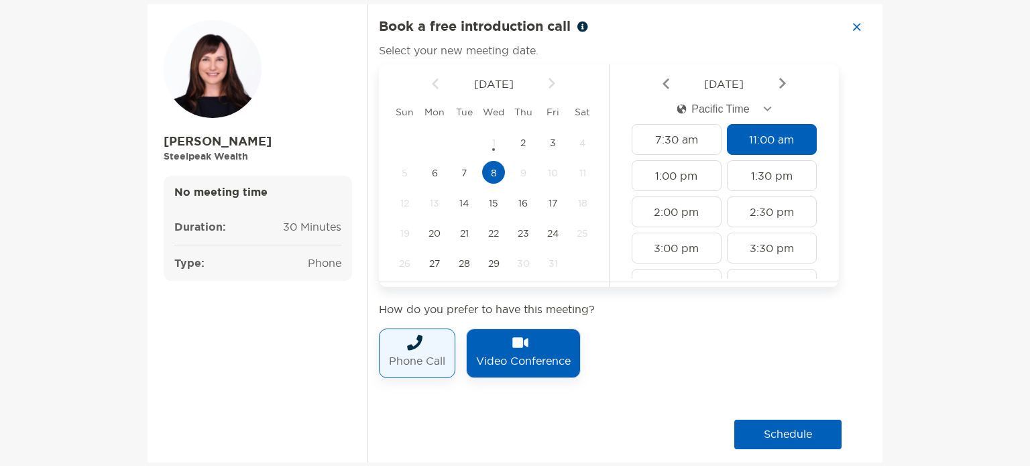 This screenshot has width=1030, height=466. I want to click on div: Wed, so click(494, 112).